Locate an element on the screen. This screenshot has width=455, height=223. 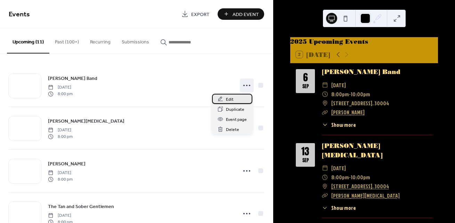
span: Delete is located at coordinates (233, 130).